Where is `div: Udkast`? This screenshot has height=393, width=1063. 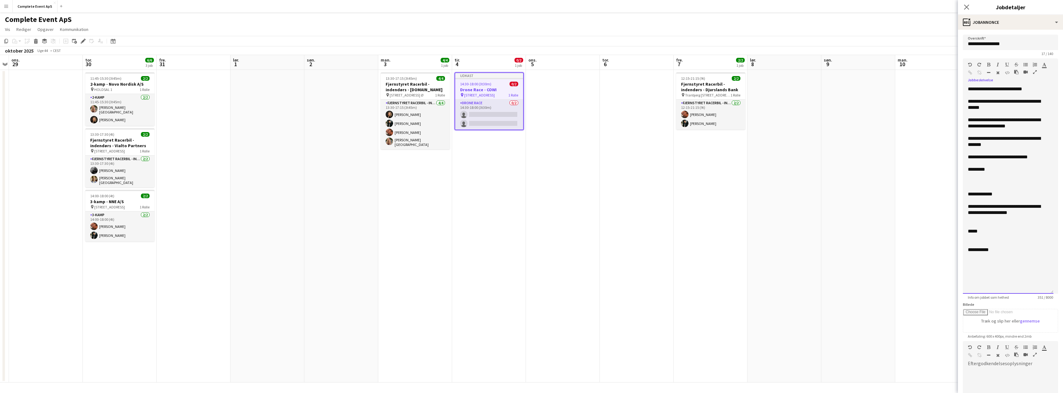
div: Udkast is located at coordinates (489, 75).